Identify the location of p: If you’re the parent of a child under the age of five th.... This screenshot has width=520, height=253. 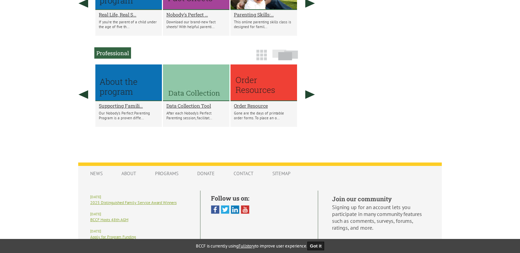
(129, 24).